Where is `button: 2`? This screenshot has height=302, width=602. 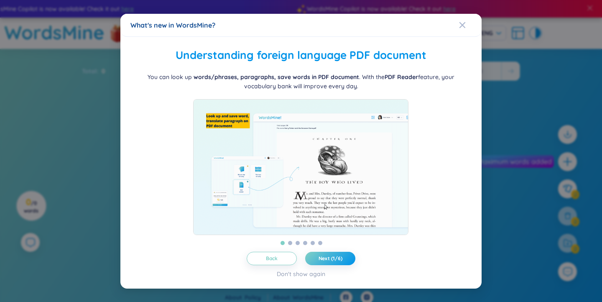
button: 2 is located at coordinates (290, 242).